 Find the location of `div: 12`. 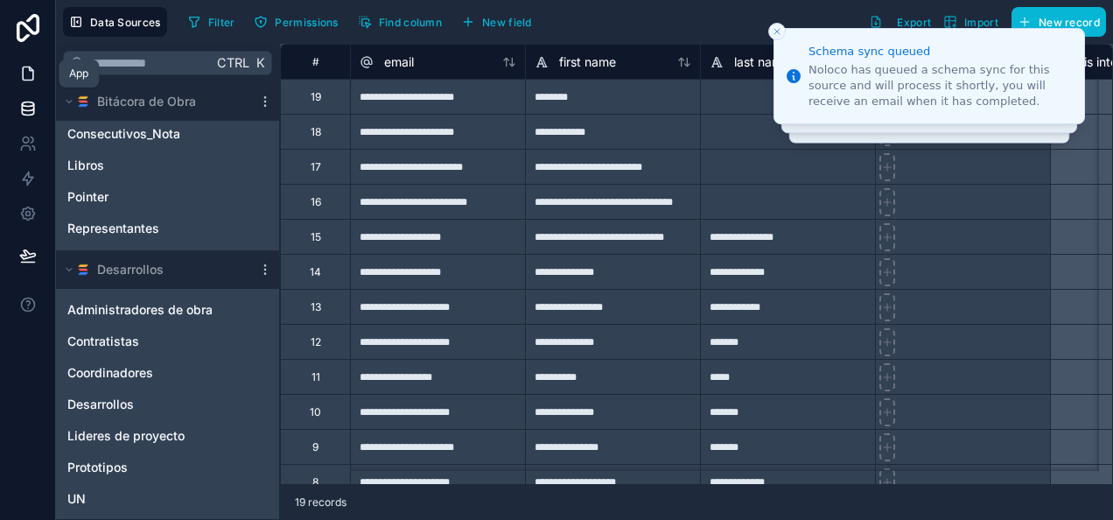

div: 12 is located at coordinates (316, 342).